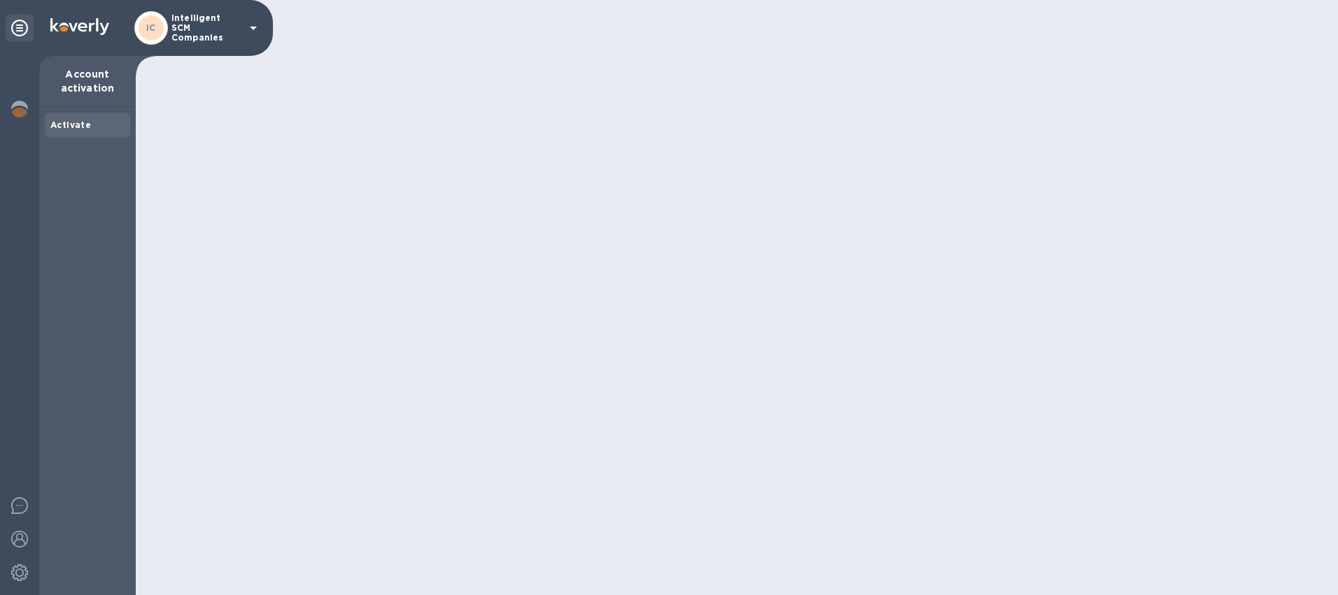 The height and width of the screenshot is (595, 1338). Describe the element at coordinates (20, 28) in the screenshot. I see `div: Unpin categories` at that location.